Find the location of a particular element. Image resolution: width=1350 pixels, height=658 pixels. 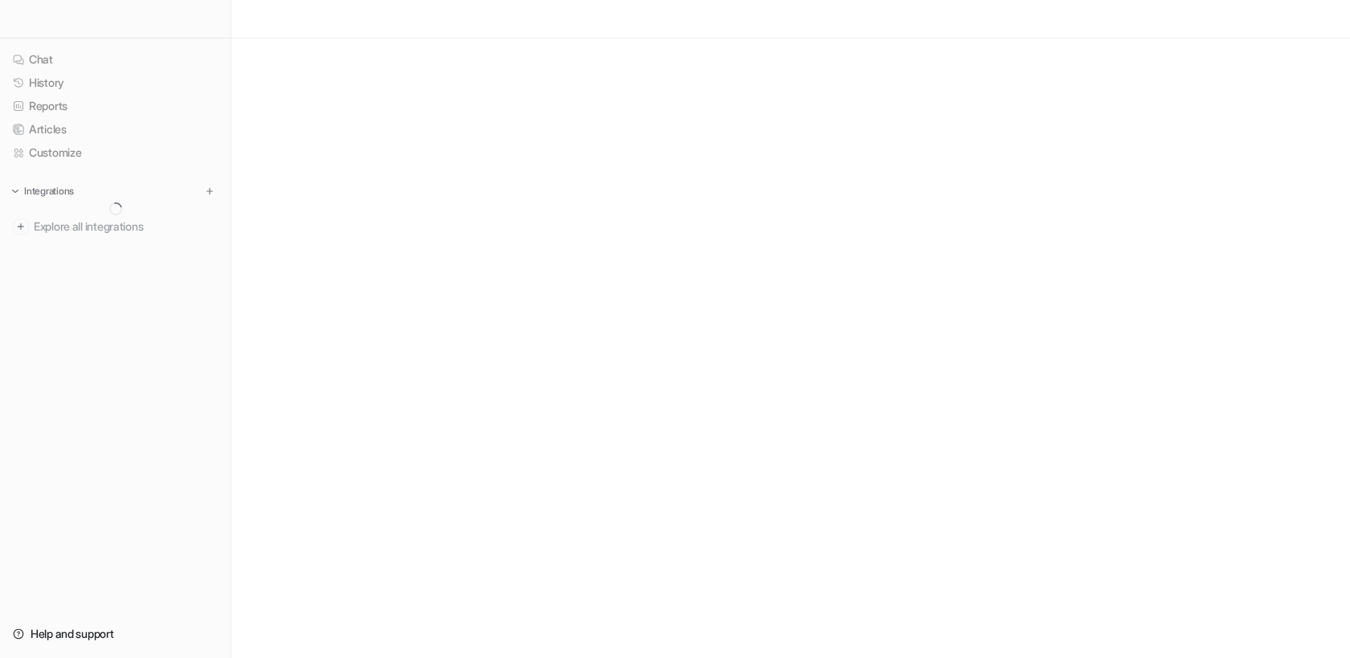

img: menu_add.svg is located at coordinates (210, 191).